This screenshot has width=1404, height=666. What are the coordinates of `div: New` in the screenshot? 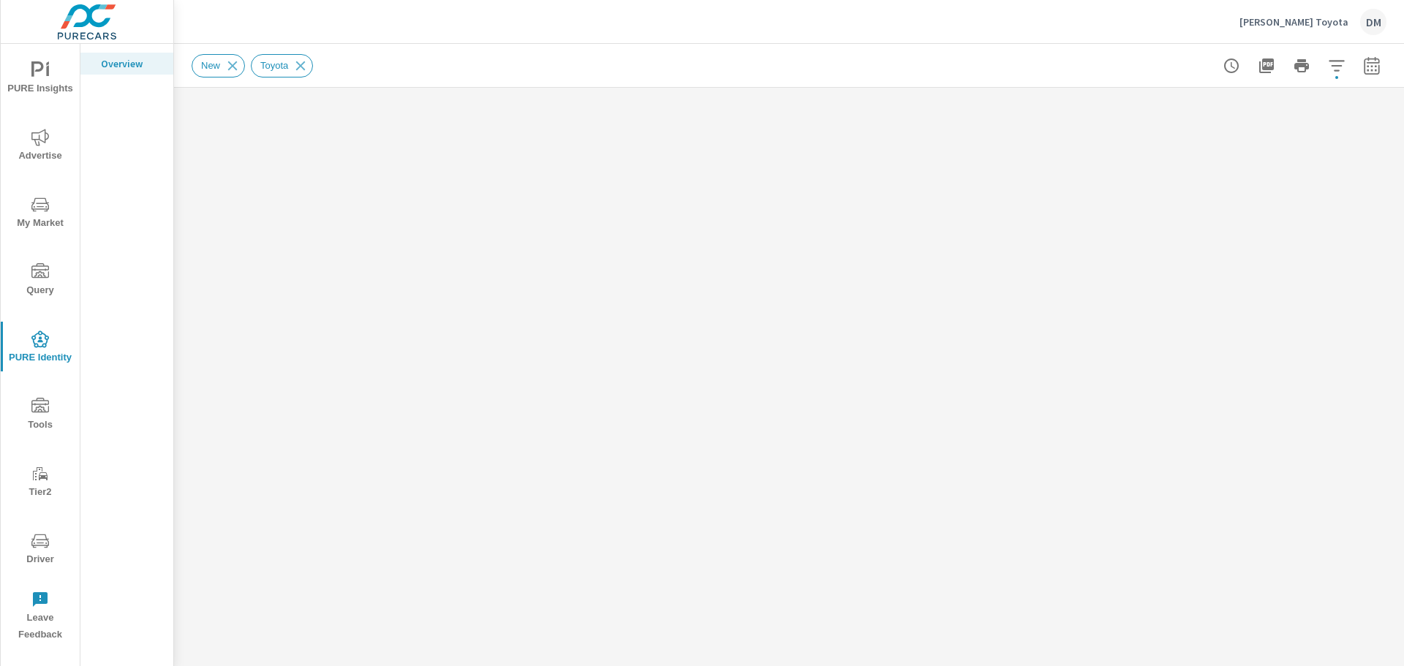 It's located at (218, 66).